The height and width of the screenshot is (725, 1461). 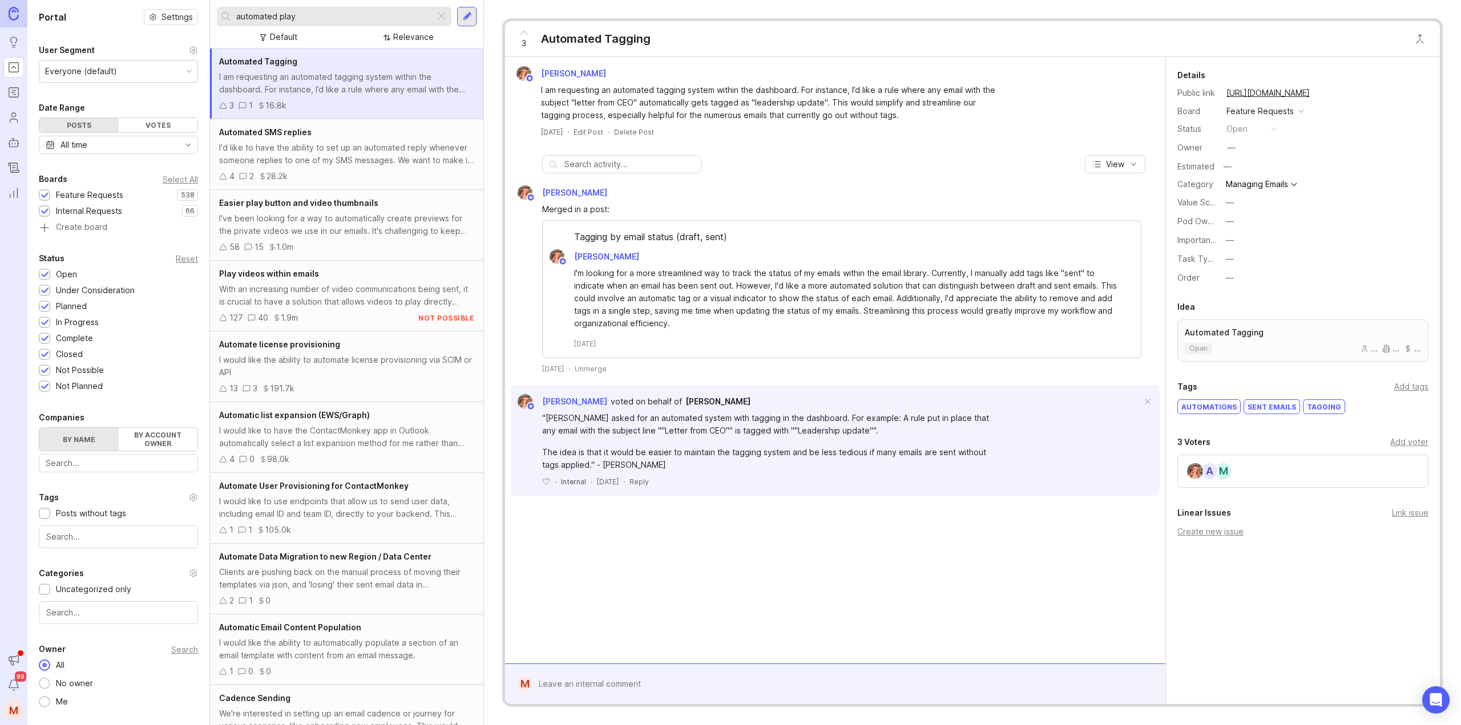 What do you see at coordinates (1271, 407) in the screenshot?
I see `div: sent emails` at bounding box center [1271, 407].